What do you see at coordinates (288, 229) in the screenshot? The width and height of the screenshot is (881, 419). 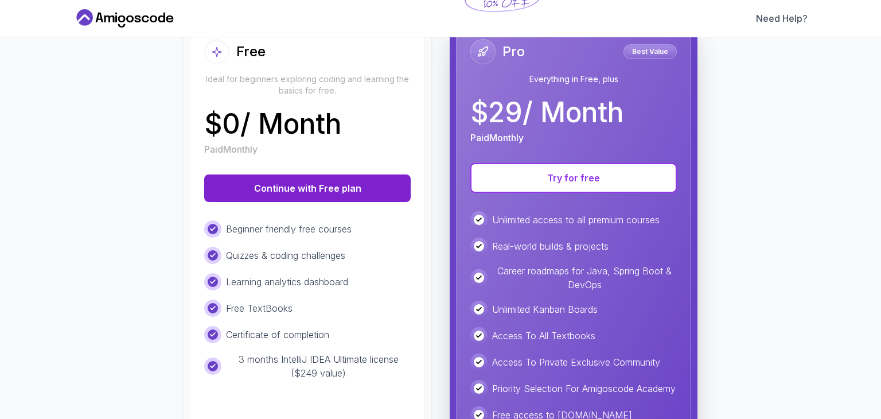 I see `p: Beginner friendly free courses` at bounding box center [288, 229].